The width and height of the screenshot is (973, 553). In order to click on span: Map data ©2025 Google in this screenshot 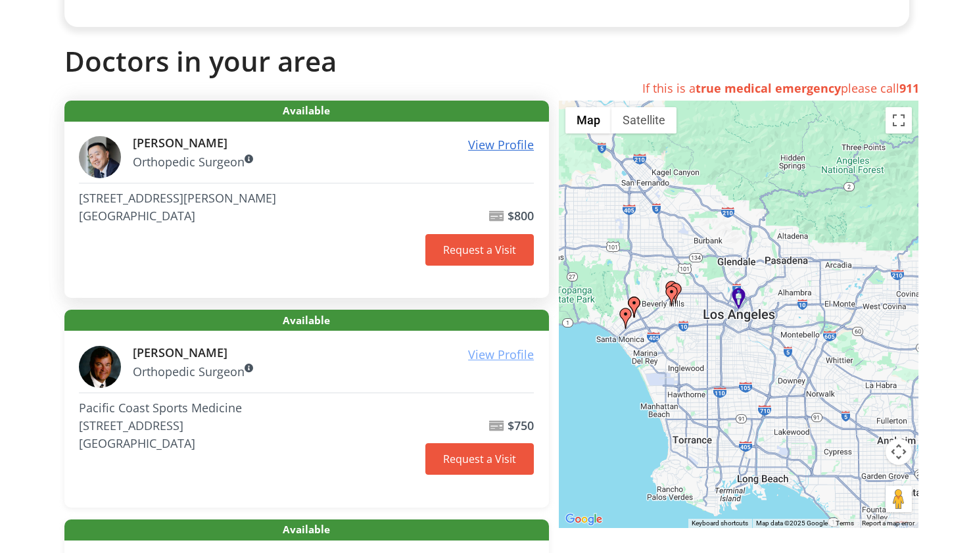, I will do `click(791, 523)`.